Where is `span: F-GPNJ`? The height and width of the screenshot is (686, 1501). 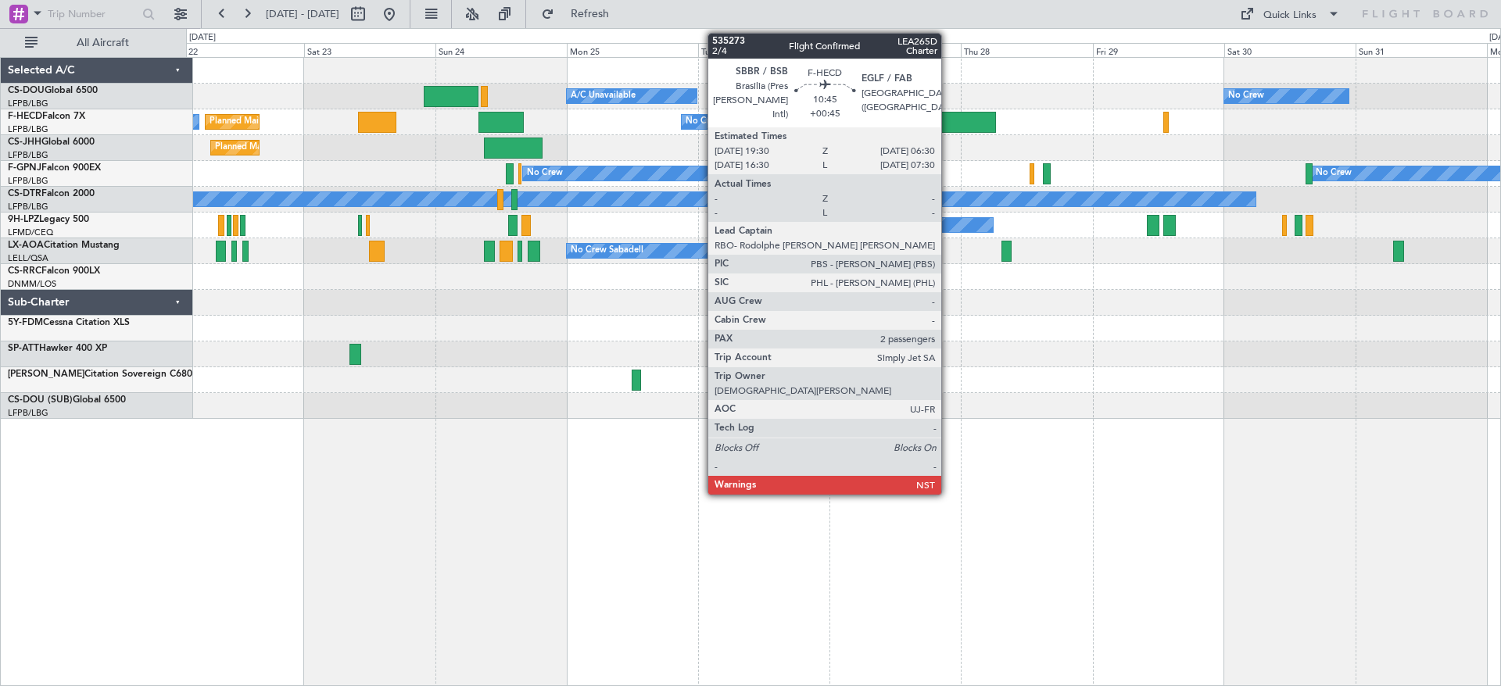 span: F-GPNJ is located at coordinates (24, 168).